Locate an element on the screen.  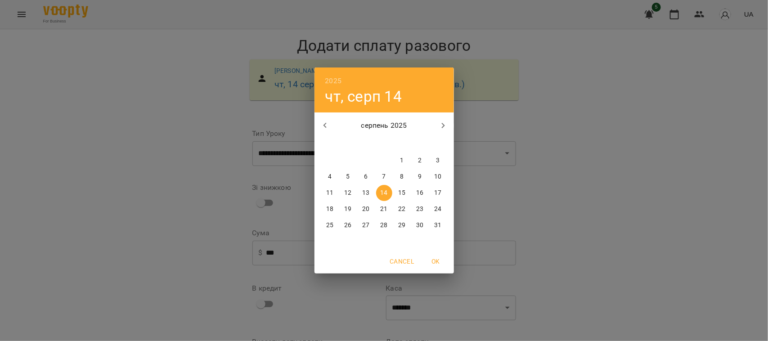
p: 2 is located at coordinates (420, 161).